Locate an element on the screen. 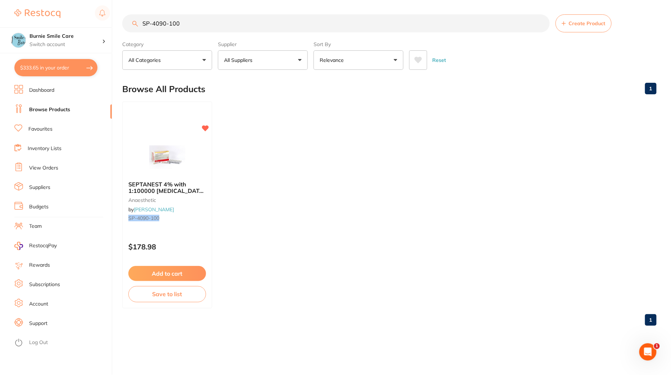 This screenshot has width=671, height=375. a: RestocqPay is located at coordinates (36, 246).